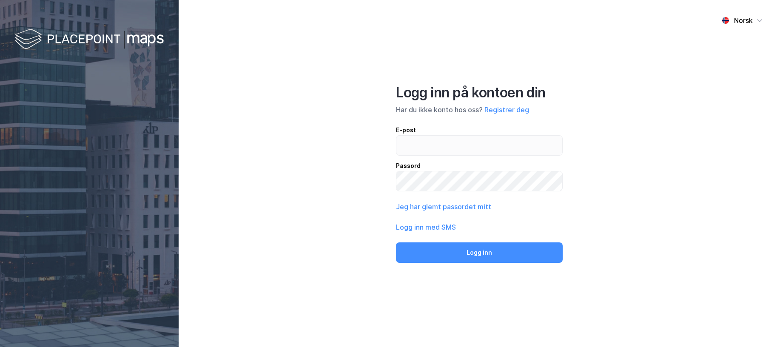 The height and width of the screenshot is (347, 780). I want to click on button: Registrer deg, so click(506, 110).